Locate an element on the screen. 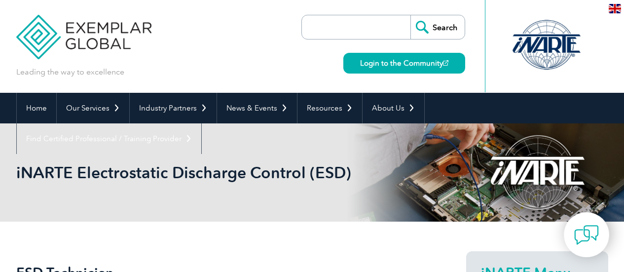 Image resolution: width=624 pixels, height=272 pixels. a: Resources is located at coordinates (330, 108).